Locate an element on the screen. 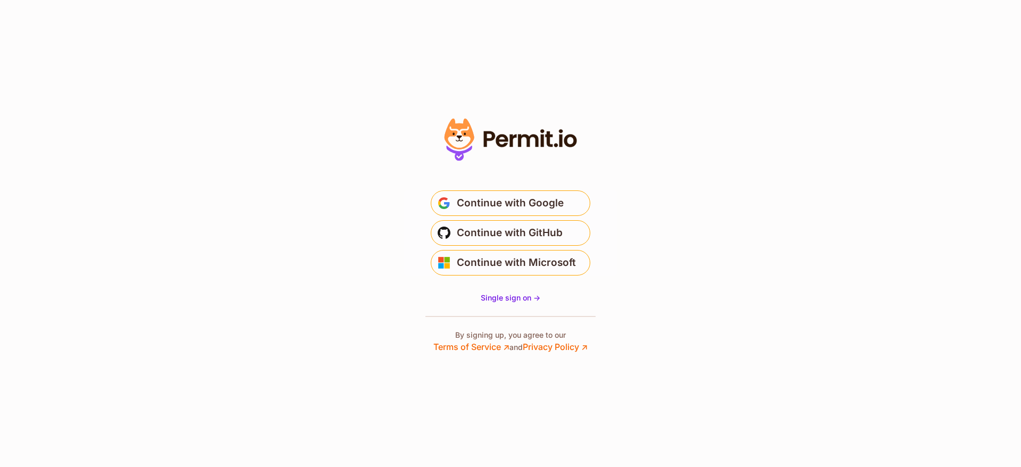 This screenshot has height=467, width=1021. span: Single sign on -> is located at coordinates (511, 297).